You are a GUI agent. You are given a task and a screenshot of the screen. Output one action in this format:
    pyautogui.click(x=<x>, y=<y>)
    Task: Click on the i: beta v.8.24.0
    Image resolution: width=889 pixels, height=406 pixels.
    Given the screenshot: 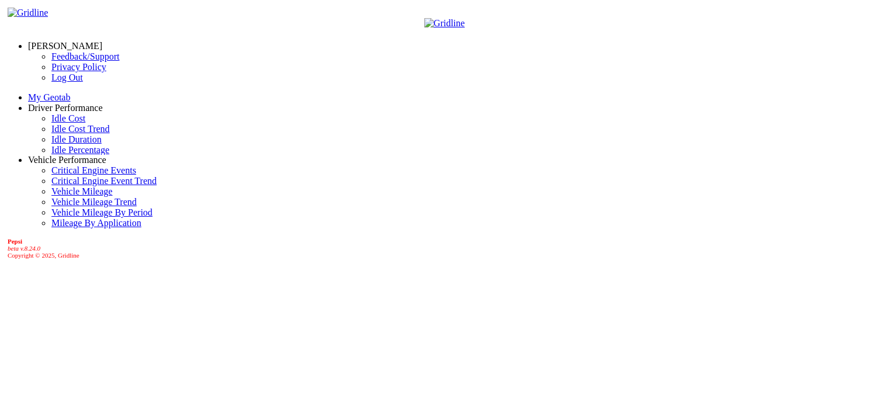 What is the action you would take?
    pyautogui.click(x=24, y=249)
    